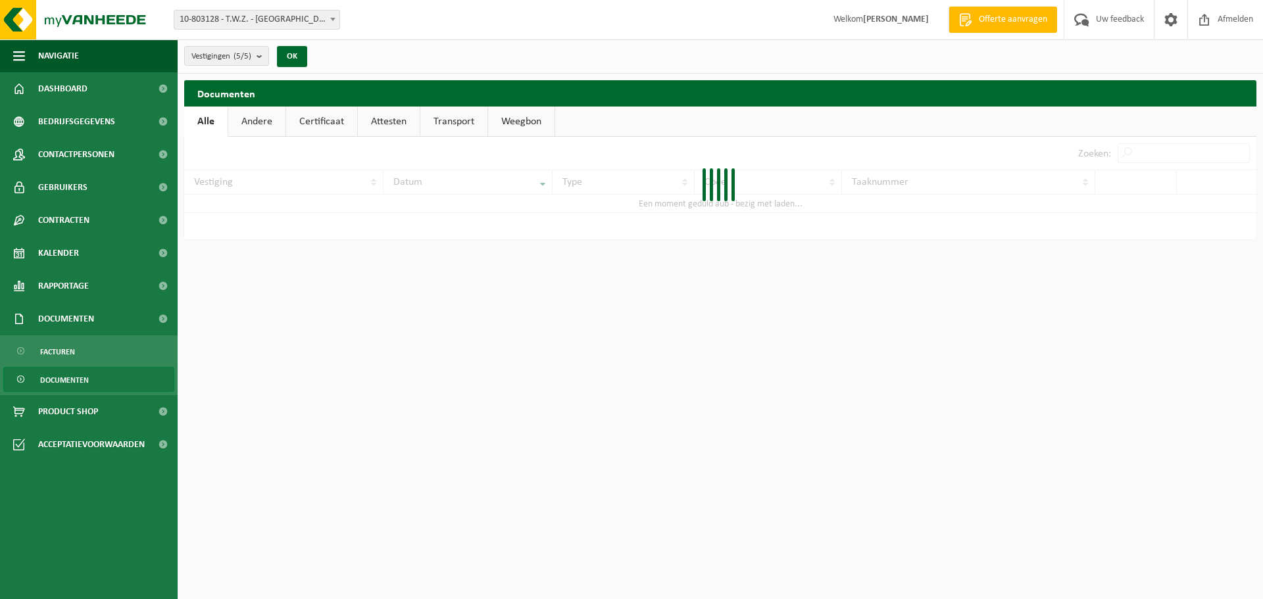 The height and width of the screenshot is (599, 1263). I want to click on a: Documenten, so click(89, 380).